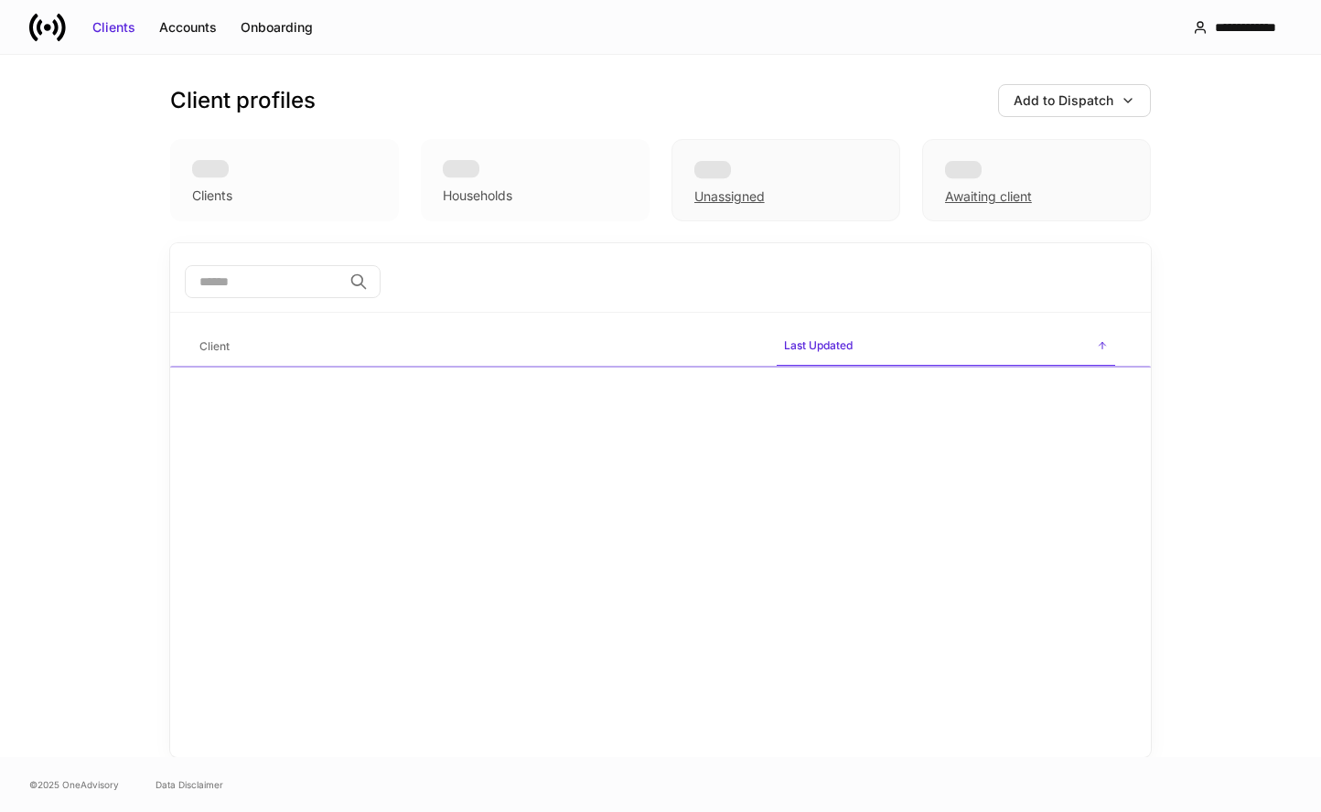 Image resolution: width=1321 pixels, height=812 pixels. Describe the element at coordinates (113, 27) in the screenshot. I see `button: Clients` at that location.